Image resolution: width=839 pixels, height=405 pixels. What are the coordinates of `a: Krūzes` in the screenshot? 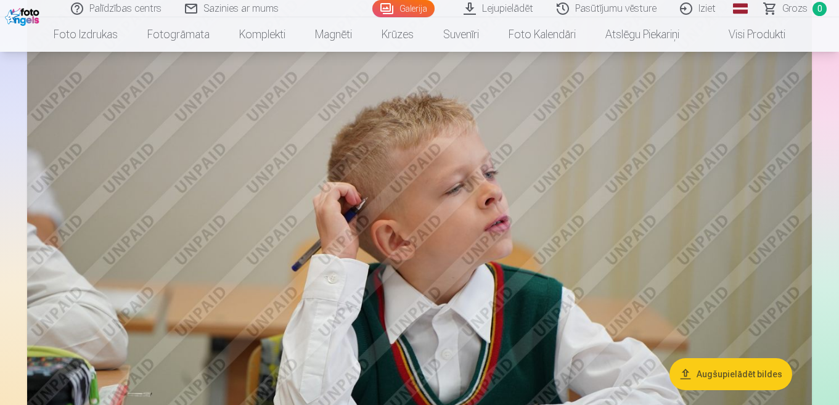 It's located at (398, 35).